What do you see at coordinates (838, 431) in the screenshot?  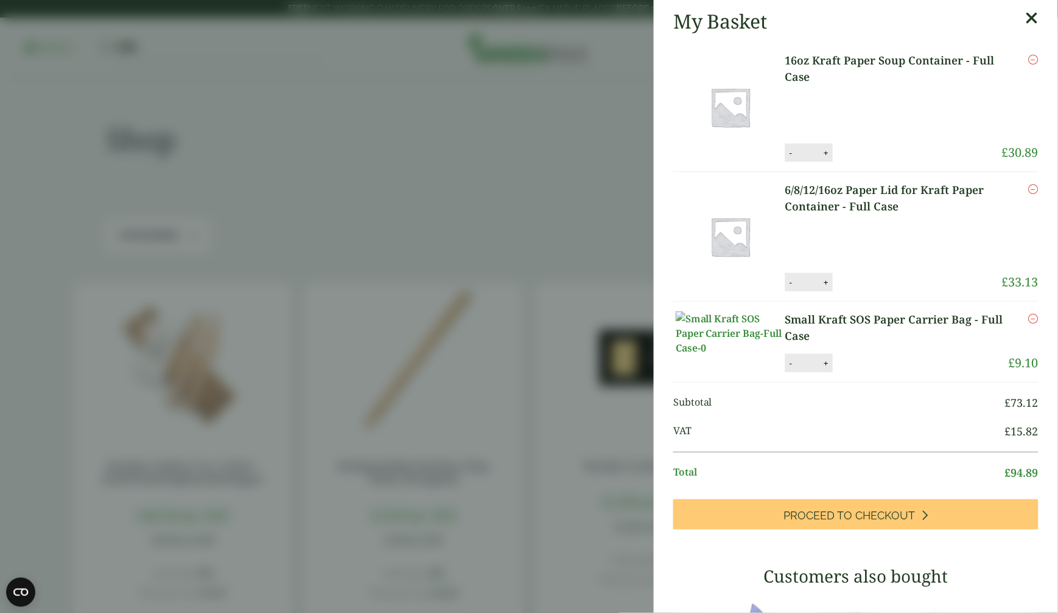 I see `span: VAT` at bounding box center [838, 431].